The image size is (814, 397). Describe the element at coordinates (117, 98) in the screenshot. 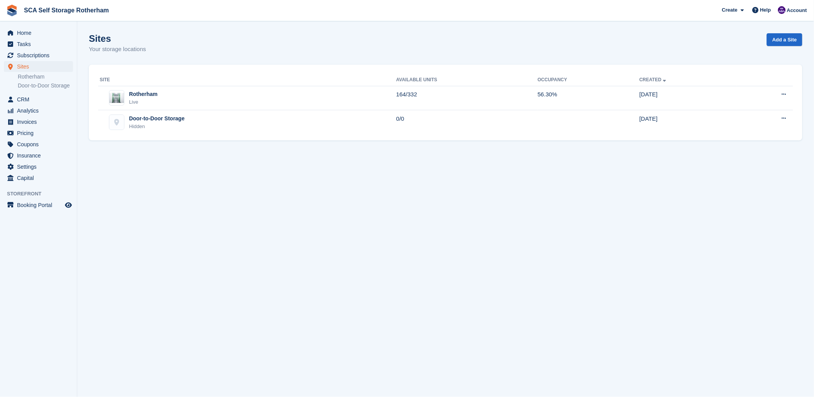

I see `img: Image of Rotherham site` at that location.